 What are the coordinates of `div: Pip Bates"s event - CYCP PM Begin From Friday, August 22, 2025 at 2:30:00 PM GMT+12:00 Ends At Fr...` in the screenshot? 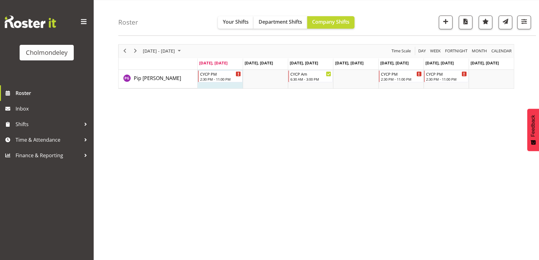 It's located at (401, 76).